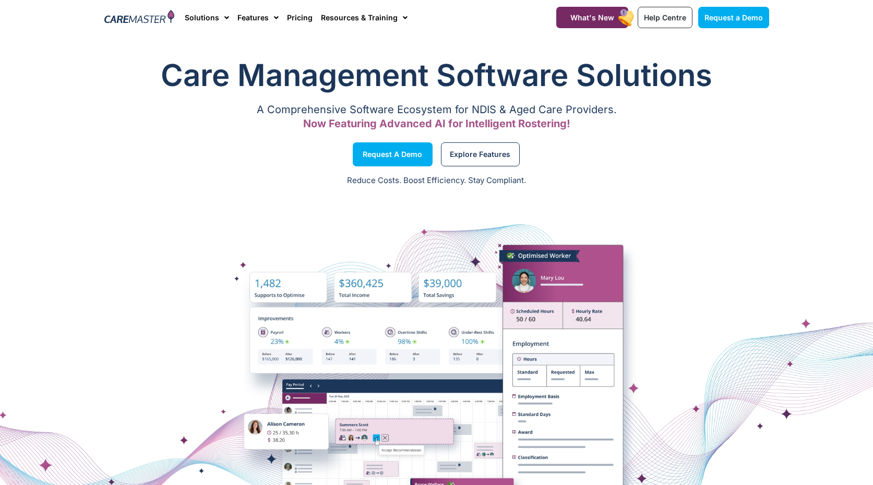 The image size is (873, 485). Describe the element at coordinates (592, 17) in the screenshot. I see `a: What's New` at that location.